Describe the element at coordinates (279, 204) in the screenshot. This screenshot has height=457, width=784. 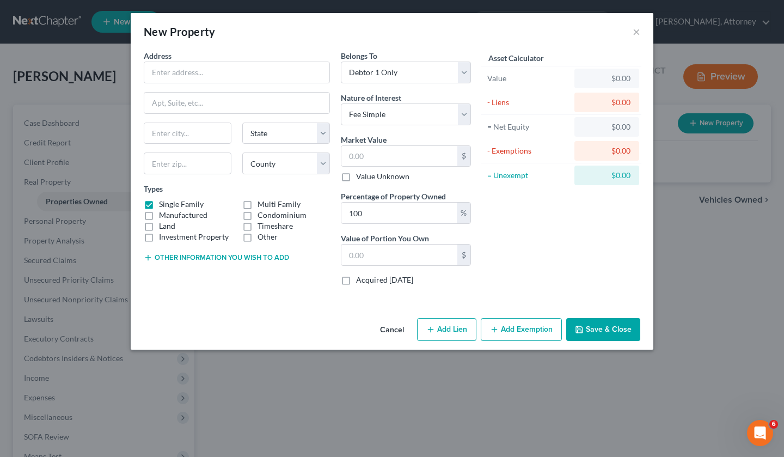
I see `label: Multi Family` at that location.